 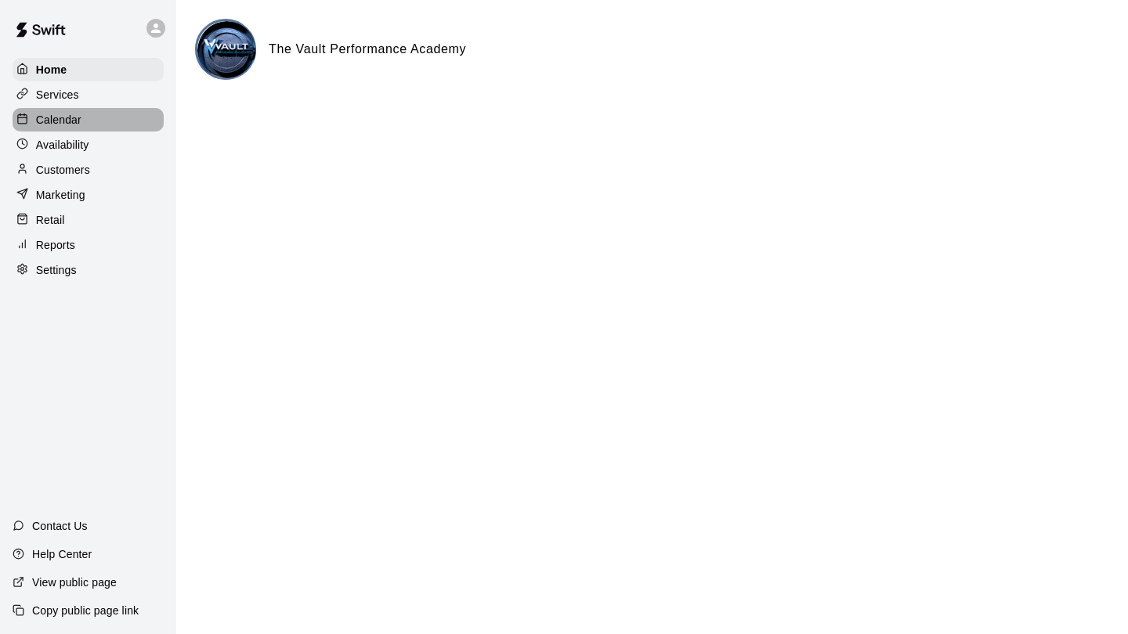 I want to click on p: Reports, so click(x=56, y=245).